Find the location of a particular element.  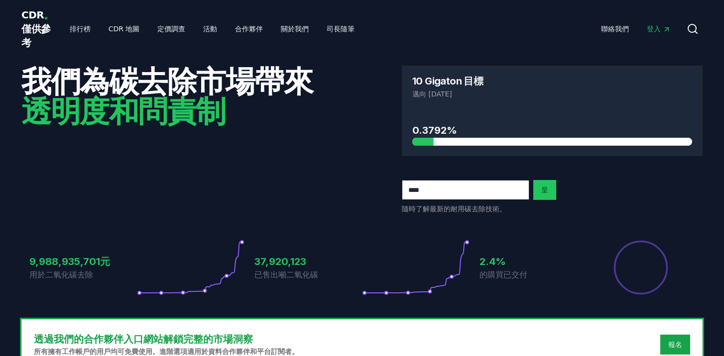

a: 報名 is located at coordinates (675, 345).